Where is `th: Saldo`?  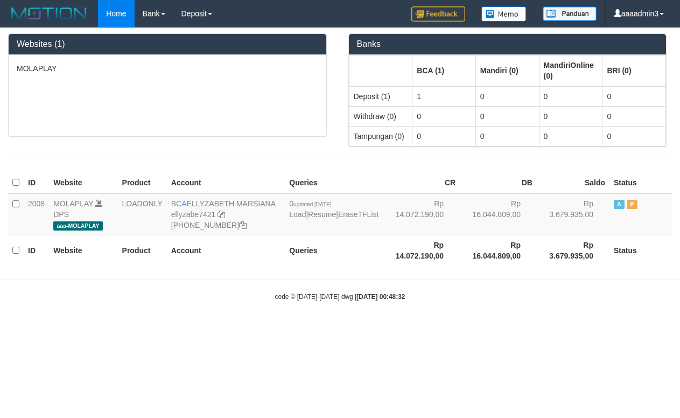 th: Saldo is located at coordinates (573, 182).